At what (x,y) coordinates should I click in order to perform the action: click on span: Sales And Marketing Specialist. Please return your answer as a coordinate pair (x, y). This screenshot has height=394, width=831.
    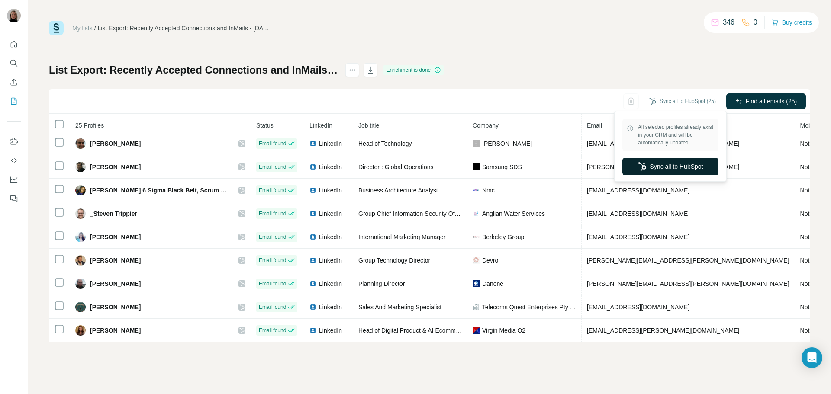
    Looking at the image, I should click on (400, 307).